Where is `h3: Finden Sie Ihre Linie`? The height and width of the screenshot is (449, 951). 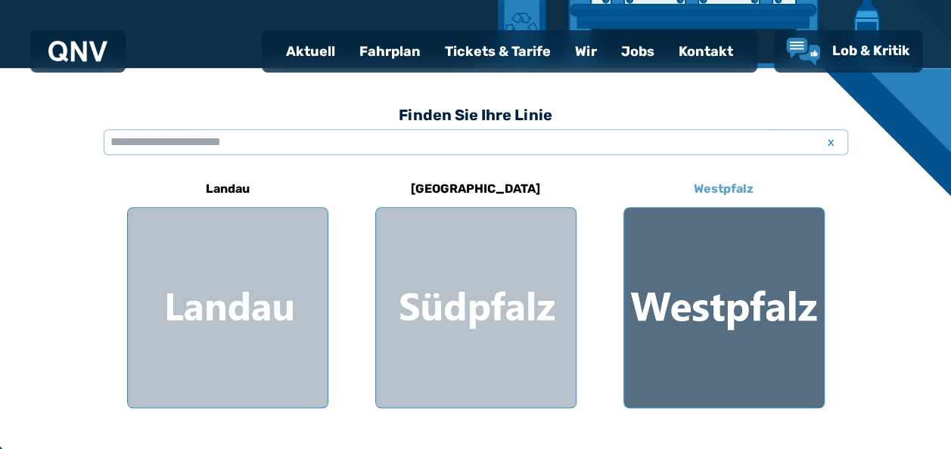 h3: Finden Sie Ihre Linie is located at coordinates (476, 115).